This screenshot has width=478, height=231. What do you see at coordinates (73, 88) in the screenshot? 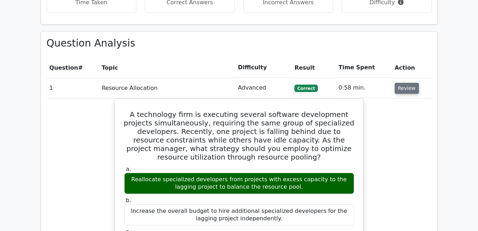
I see `td: 1` at bounding box center [73, 88].